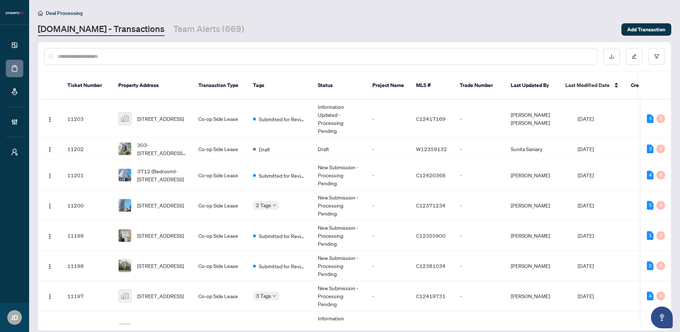  What do you see at coordinates (15, 152) in the screenshot?
I see `span: user-switch` at bounding box center [15, 152].